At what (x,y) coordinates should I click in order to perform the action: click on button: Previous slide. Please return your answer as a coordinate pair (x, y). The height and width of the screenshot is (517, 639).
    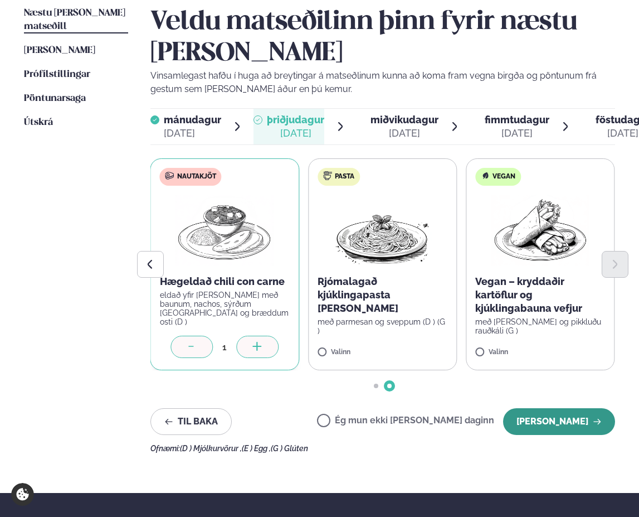
    Looking at the image, I should click on (150, 264).